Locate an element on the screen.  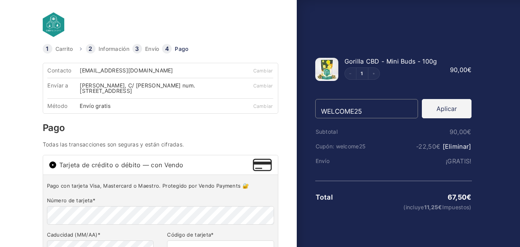
a: Información is located at coordinates (114, 49).